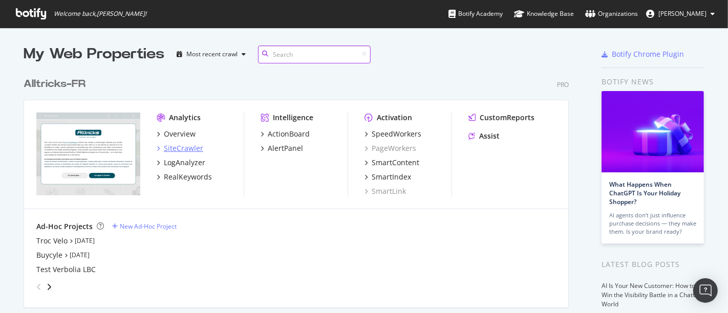 This screenshot has height=313, width=728. Describe the element at coordinates (148, 226) in the screenshot. I see `div: New Ad-Hoc Project` at that location.